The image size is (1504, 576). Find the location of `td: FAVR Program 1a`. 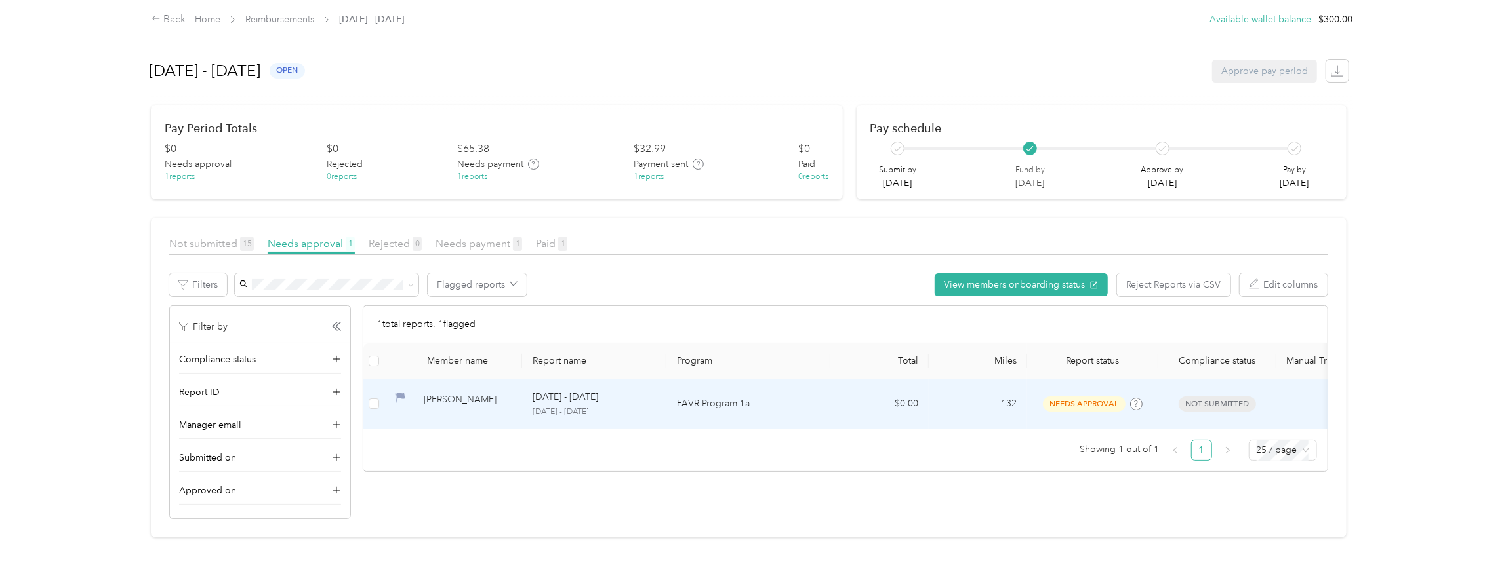

td: FAVR Program 1a is located at coordinates (748, 405).